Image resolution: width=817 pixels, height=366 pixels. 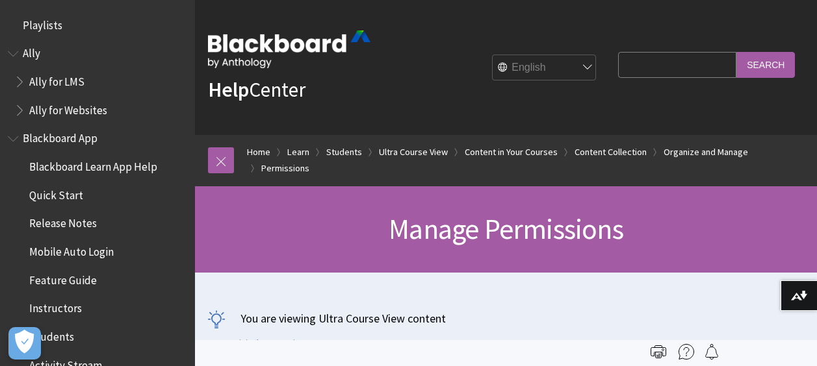 I want to click on a: Content in Your Courses, so click(x=511, y=152).